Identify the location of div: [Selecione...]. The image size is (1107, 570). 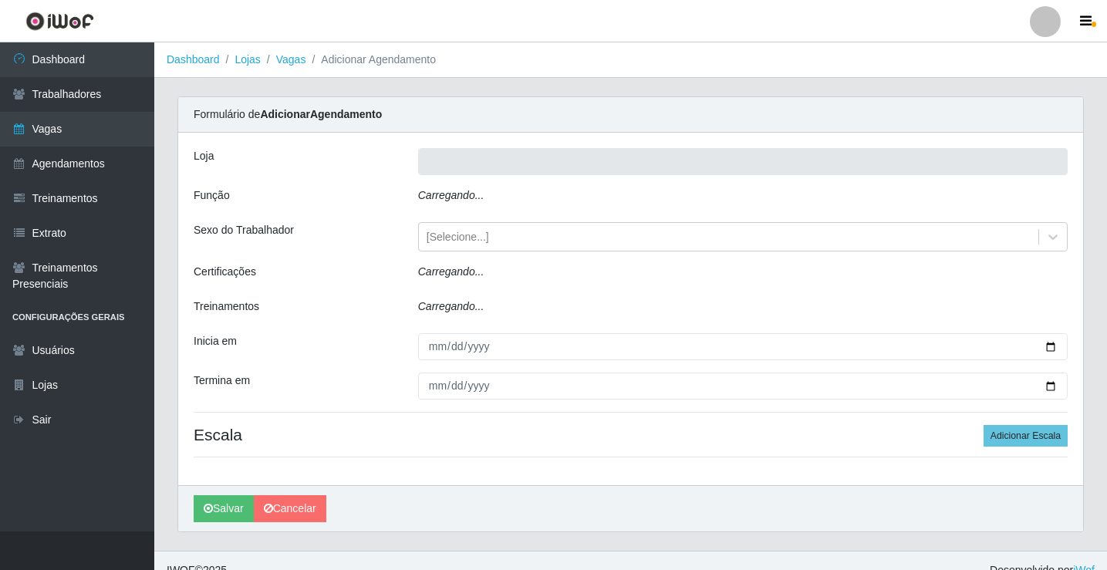
(457, 237).